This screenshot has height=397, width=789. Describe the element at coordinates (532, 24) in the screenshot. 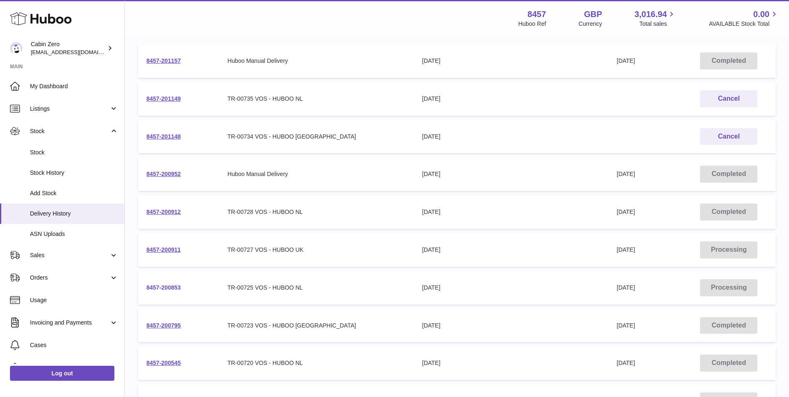

I see `div: Huboo Ref` at that location.